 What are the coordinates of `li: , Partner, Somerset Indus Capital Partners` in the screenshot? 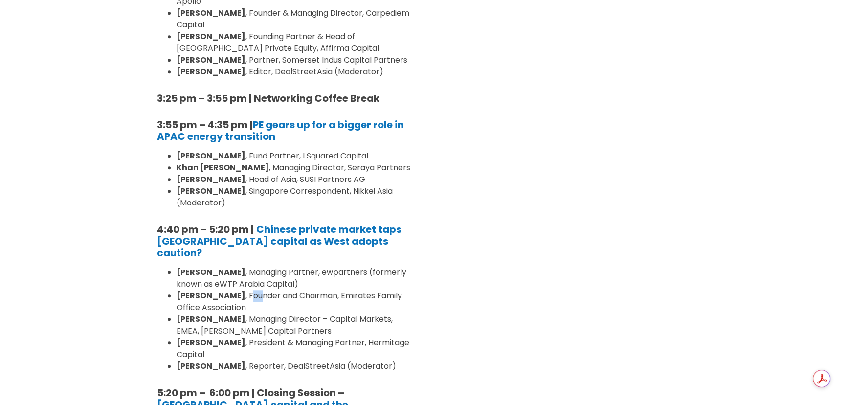 It's located at (294, 60).